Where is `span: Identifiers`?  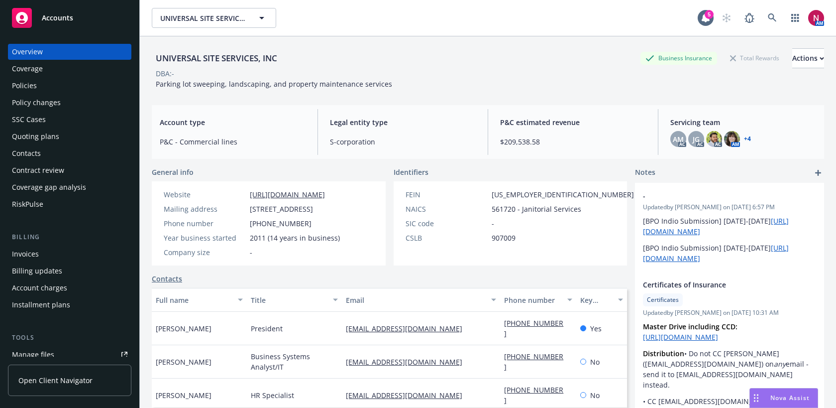 span: Identifiers is located at coordinates (411, 172).